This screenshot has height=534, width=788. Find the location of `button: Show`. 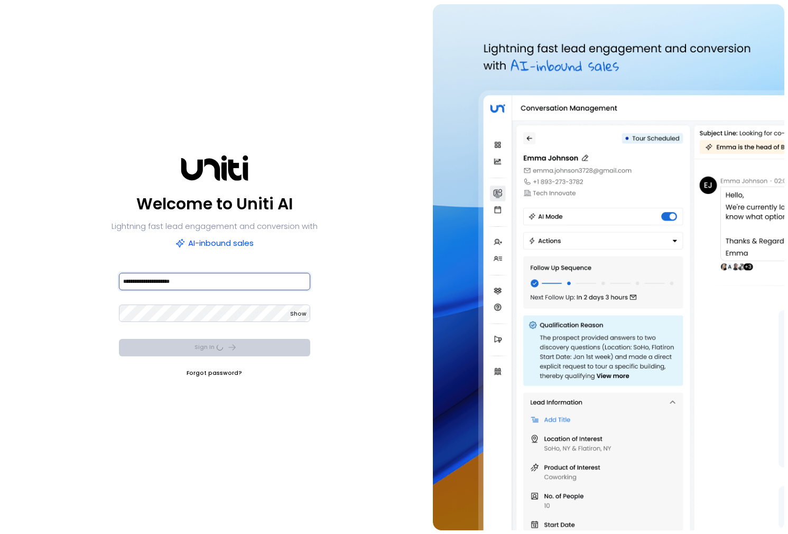

button: Show is located at coordinates (298, 314).